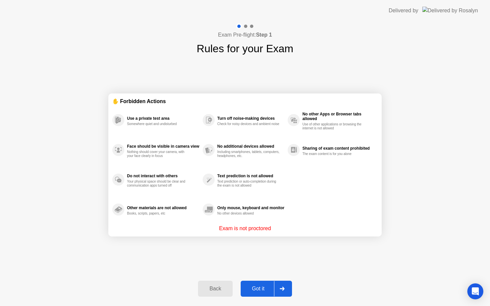  Describe the element at coordinates (333, 127) in the screenshot. I see `div: Use of other applications or browsing the internet is not allowed` at that location.